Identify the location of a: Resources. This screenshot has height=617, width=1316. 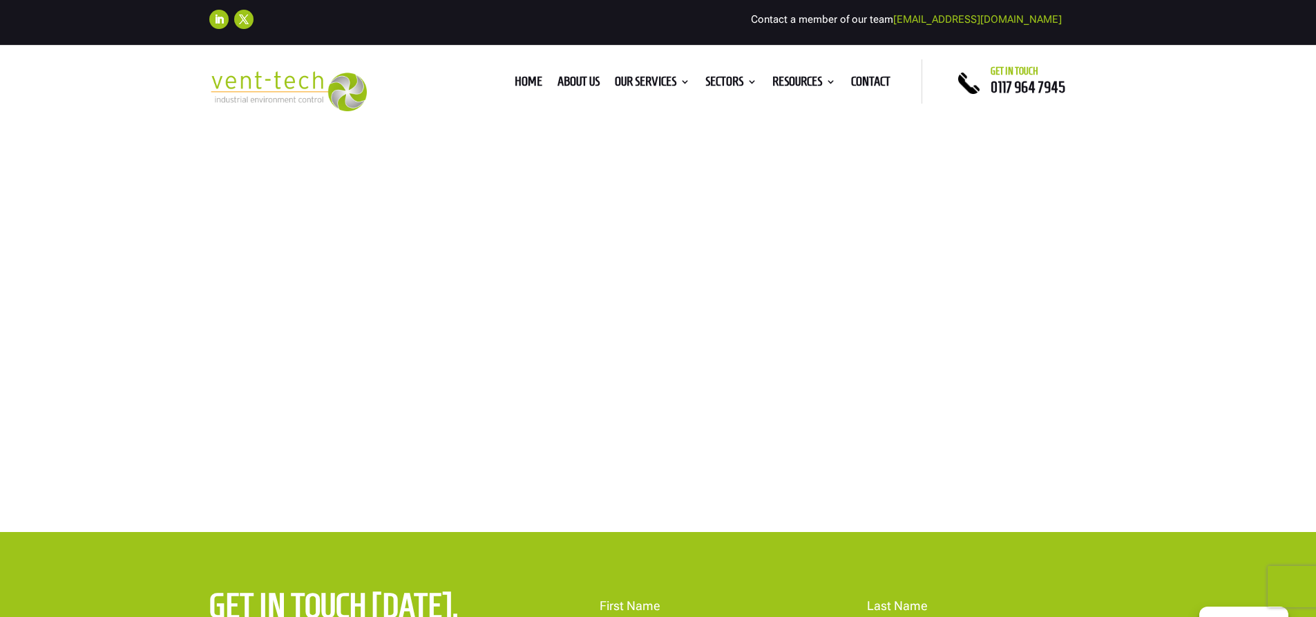
(804, 84).